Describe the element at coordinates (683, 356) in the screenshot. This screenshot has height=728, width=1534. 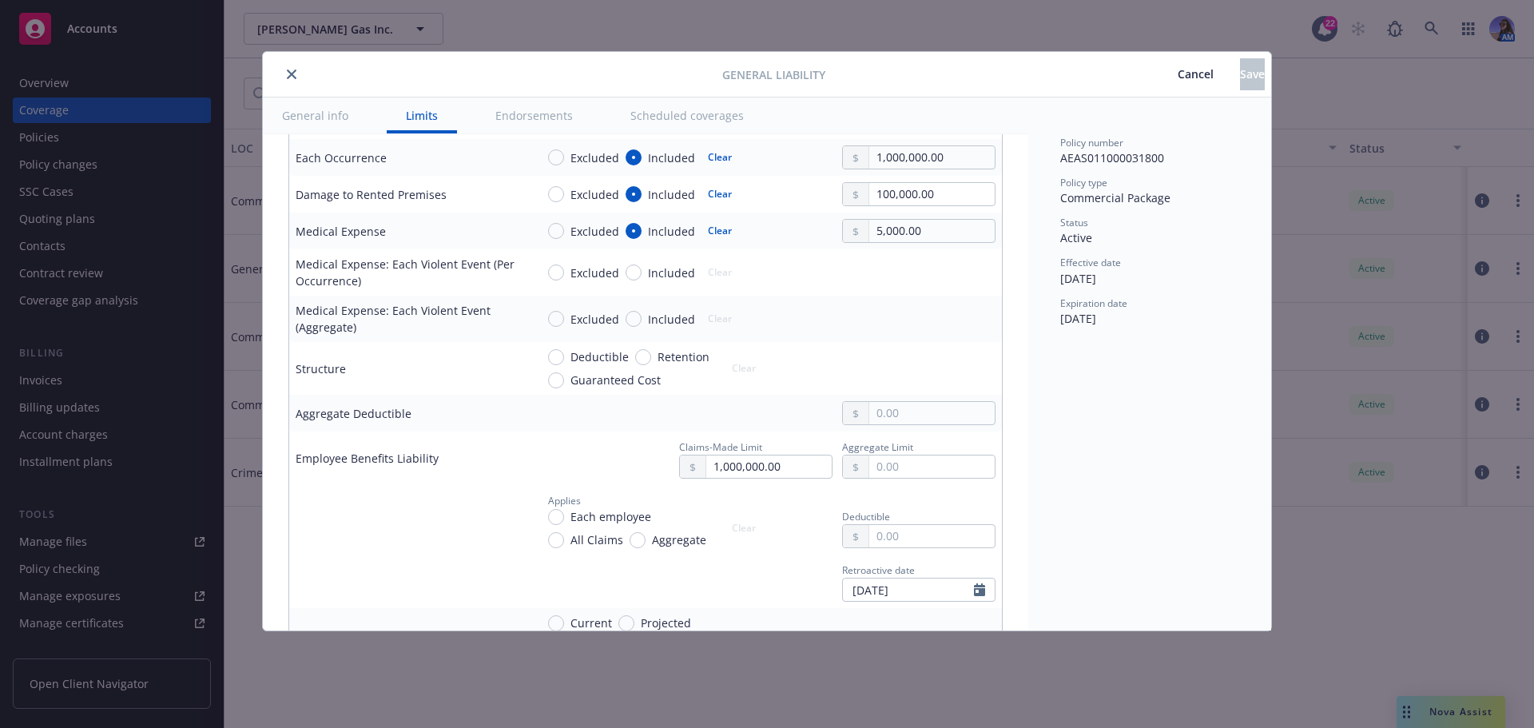
I see `span: Retention` at that location.